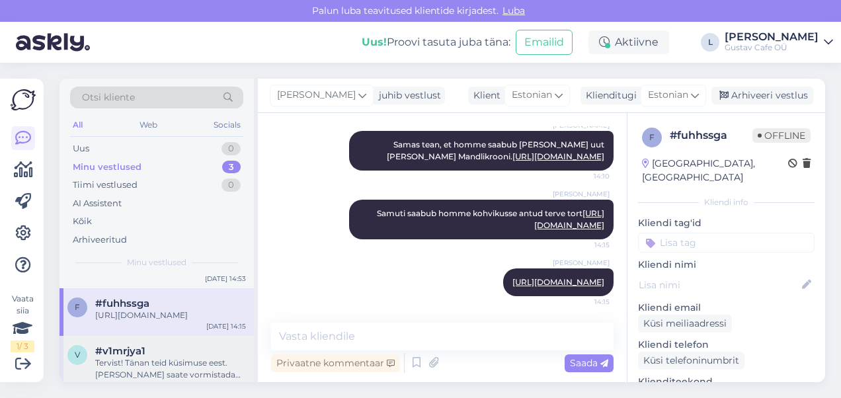  What do you see at coordinates (782, 136) in the screenshot?
I see `span: Offline` at bounding box center [782, 136].